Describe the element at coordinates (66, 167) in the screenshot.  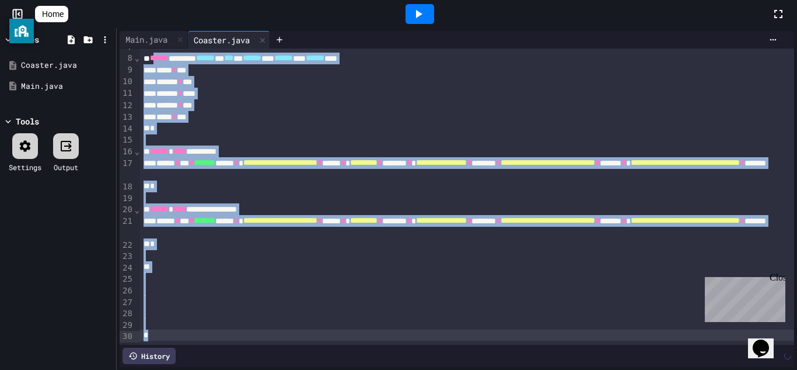
I see `div: Output` at that location.